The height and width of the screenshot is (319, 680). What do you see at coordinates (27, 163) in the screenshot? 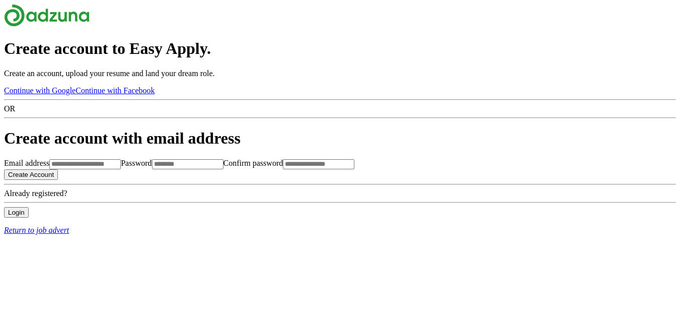
I see `label: Email address` at bounding box center [27, 163].